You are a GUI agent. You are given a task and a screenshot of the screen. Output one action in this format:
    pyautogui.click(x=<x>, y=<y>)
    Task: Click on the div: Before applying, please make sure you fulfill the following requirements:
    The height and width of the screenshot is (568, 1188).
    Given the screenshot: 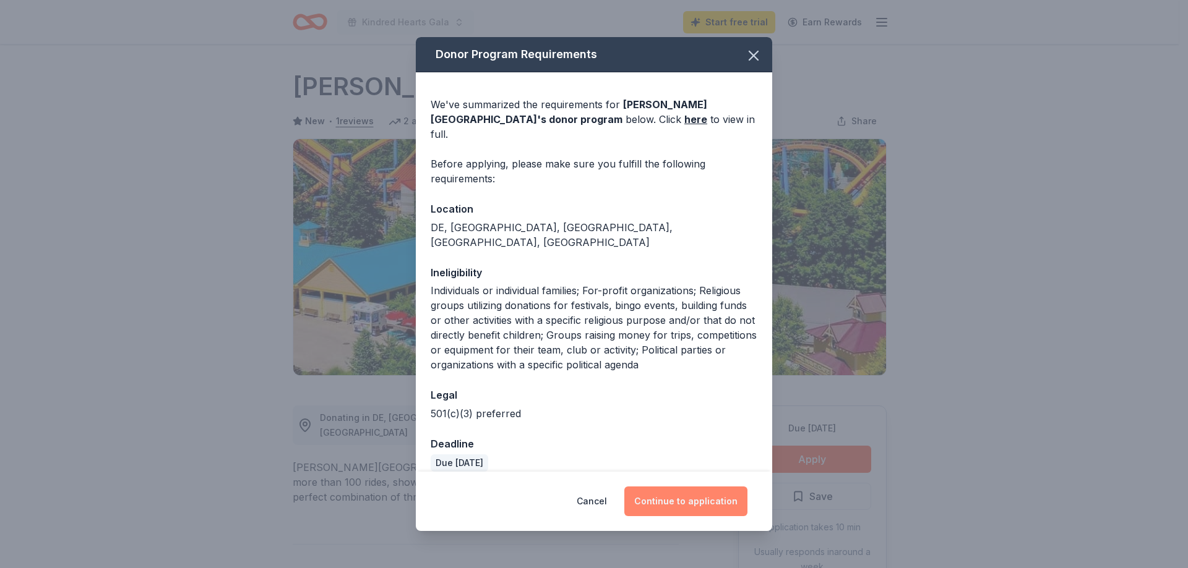 What is the action you would take?
    pyautogui.click(x=594, y=171)
    